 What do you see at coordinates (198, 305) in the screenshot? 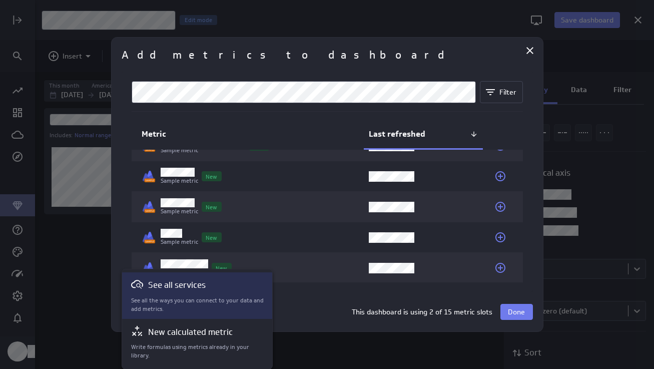
I see `p: See all the ways you can connect to your data and add metrics.` at bounding box center [198, 305].